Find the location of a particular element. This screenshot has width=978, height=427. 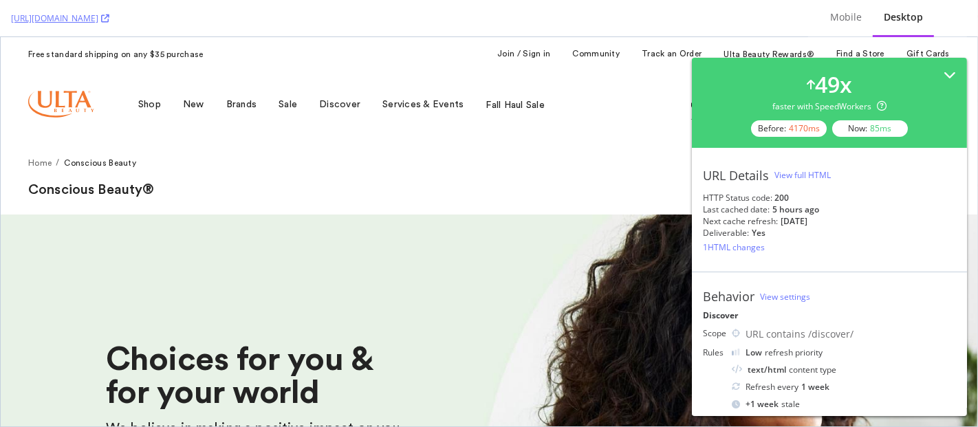

div: 1 week is located at coordinates (815, 386).